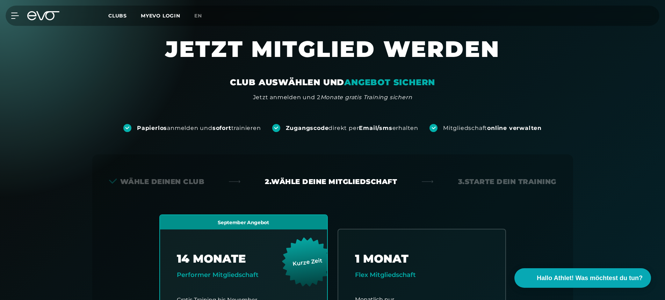 The image size is (665, 300). Describe the element at coordinates (160, 16) in the screenshot. I see `a: MYEVO LOGIN` at that location.